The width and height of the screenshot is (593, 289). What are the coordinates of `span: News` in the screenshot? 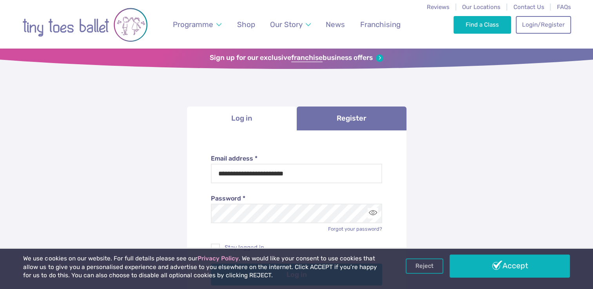 It's located at (335, 24).